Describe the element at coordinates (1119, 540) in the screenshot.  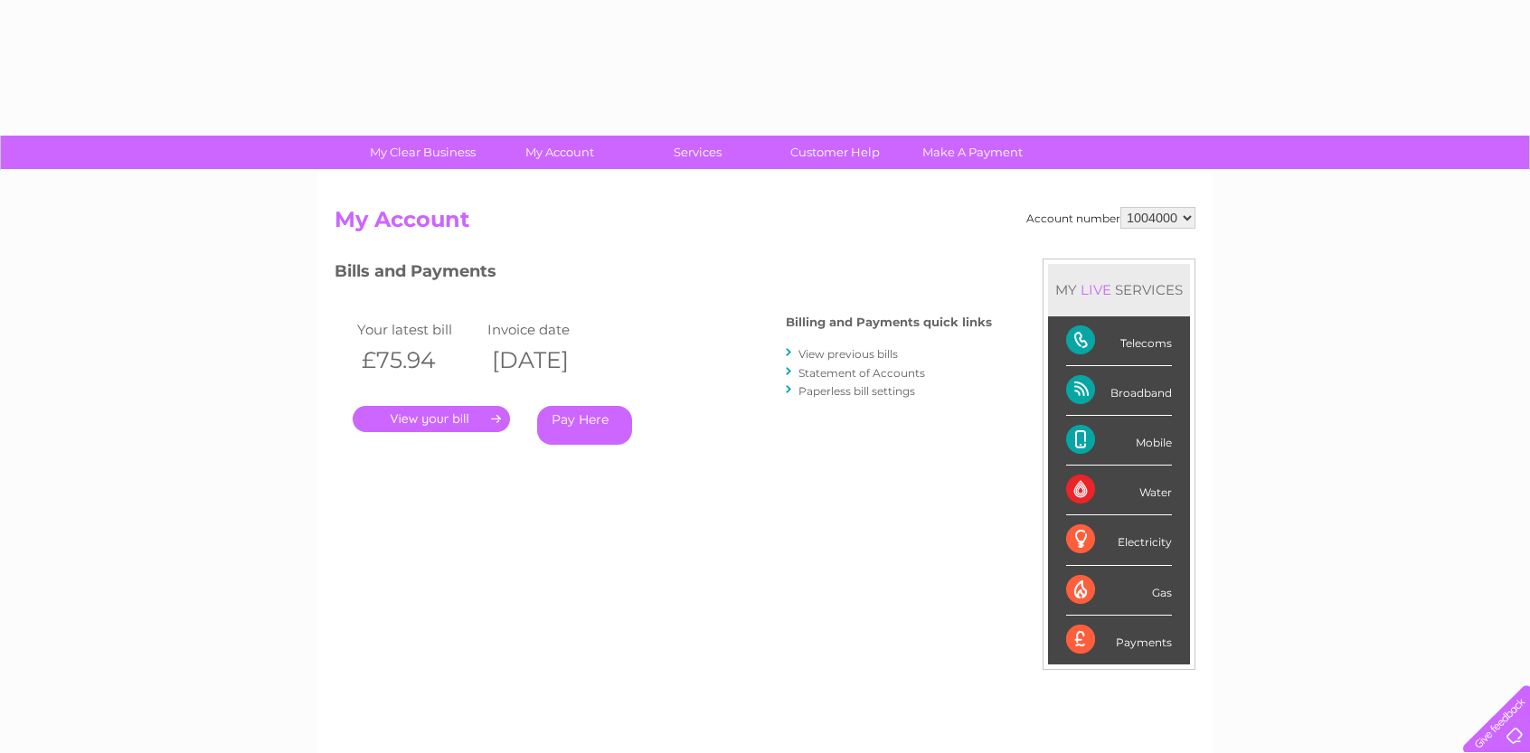
I see `div: Electricity` at that location.